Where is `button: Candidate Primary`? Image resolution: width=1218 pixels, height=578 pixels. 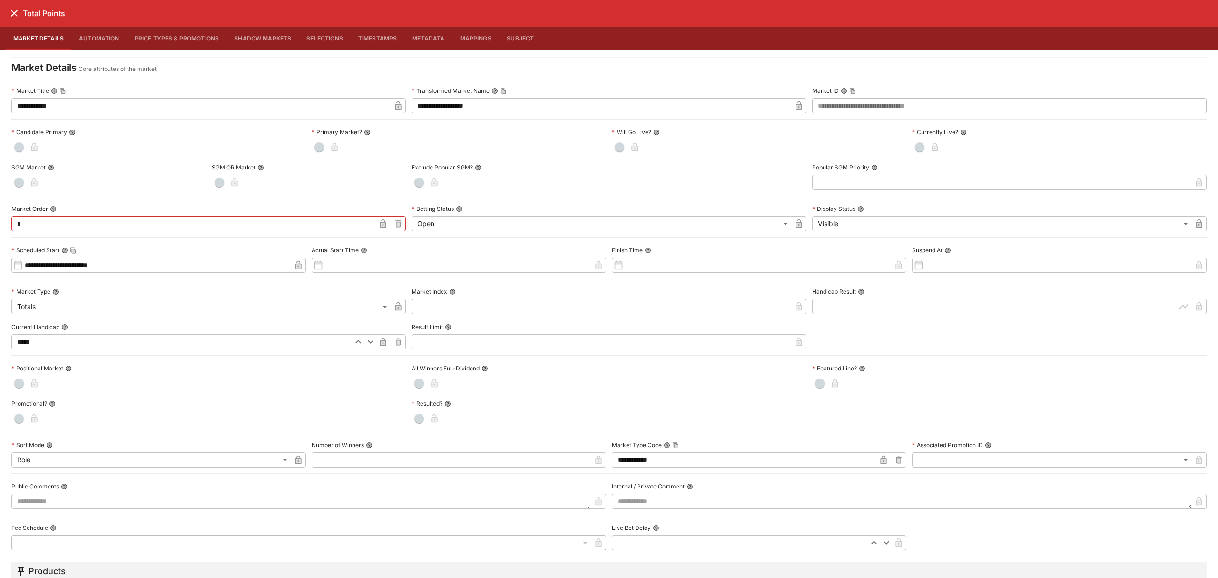
button: Candidate Primary is located at coordinates (72, 132).